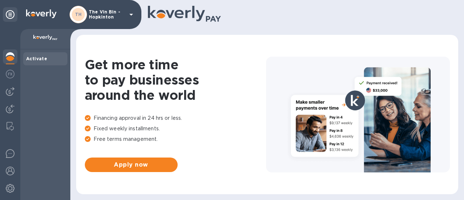 The height and width of the screenshot is (200, 464). What do you see at coordinates (175, 80) in the screenshot?
I see `h1: Get more time to pay businesses around the world` at bounding box center [175, 80].